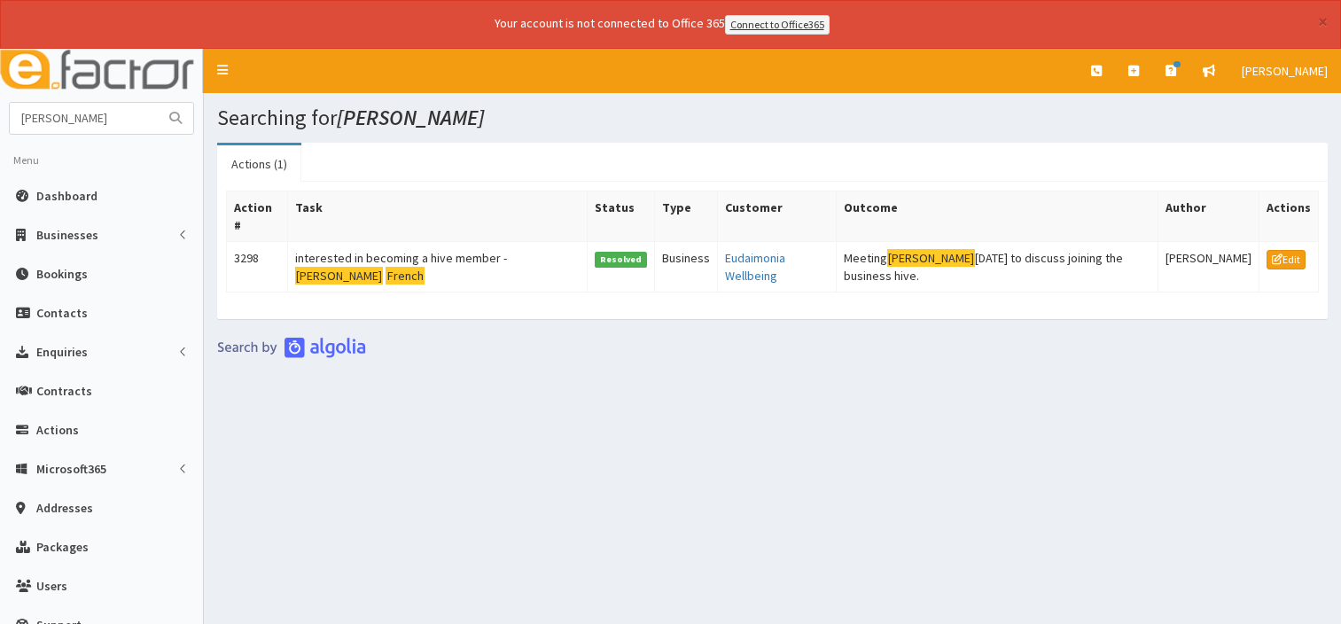 The width and height of the screenshot is (1341, 624). Describe the element at coordinates (65, 508) in the screenshot. I see `span: Addresses` at that location.